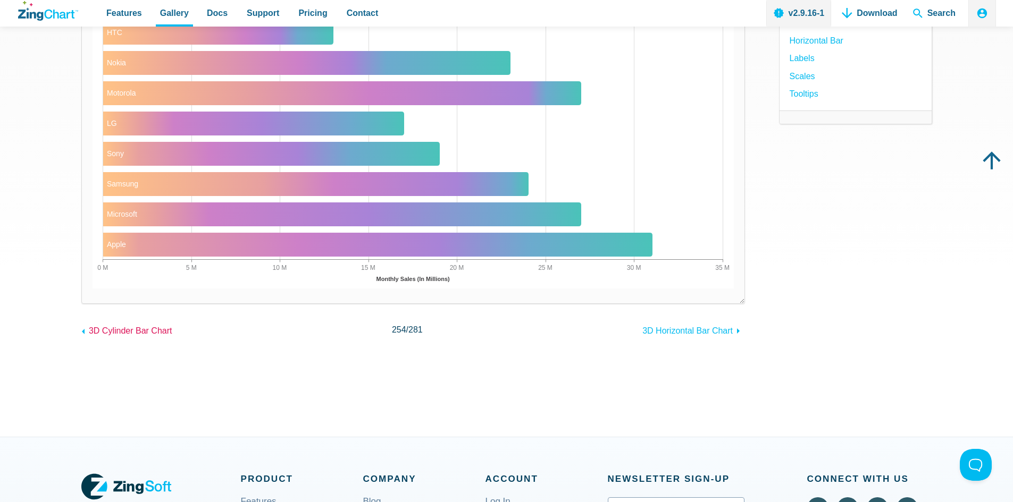 The width and height of the screenshot is (1013, 502). I want to click on span: Docs, so click(217, 13).